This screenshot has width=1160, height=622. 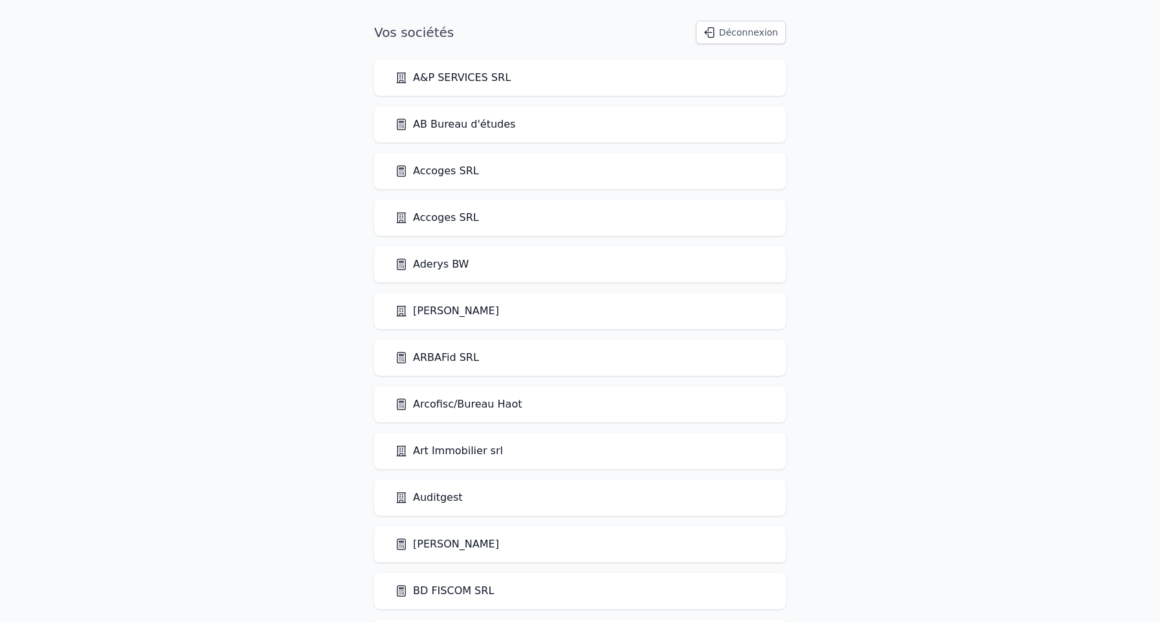 What do you see at coordinates (414, 32) in the screenshot?
I see `h1: Vos sociétés` at bounding box center [414, 32].